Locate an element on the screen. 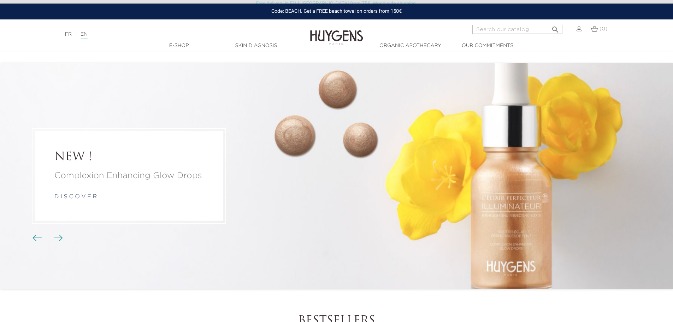 The height and width of the screenshot is (322, 673). input: Search is located at coordinates (517, 29).